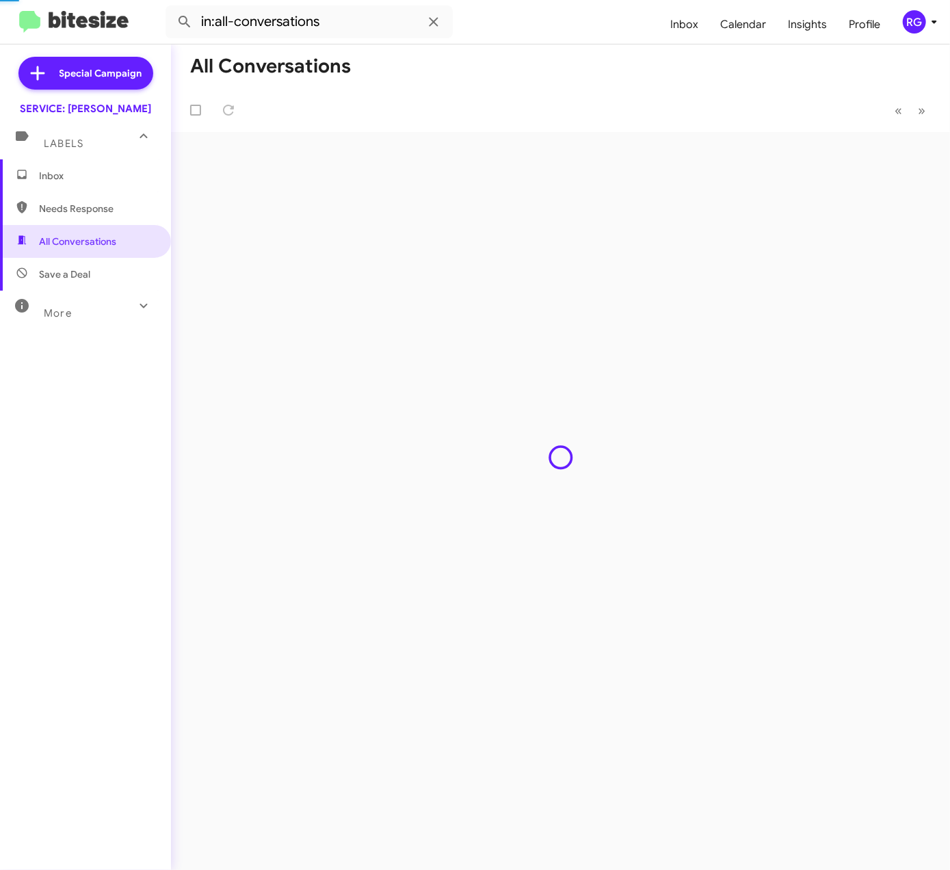 The width and height of the screenshot is (950, 870). I want to click on span: Special Campaign, so click(101, 73).